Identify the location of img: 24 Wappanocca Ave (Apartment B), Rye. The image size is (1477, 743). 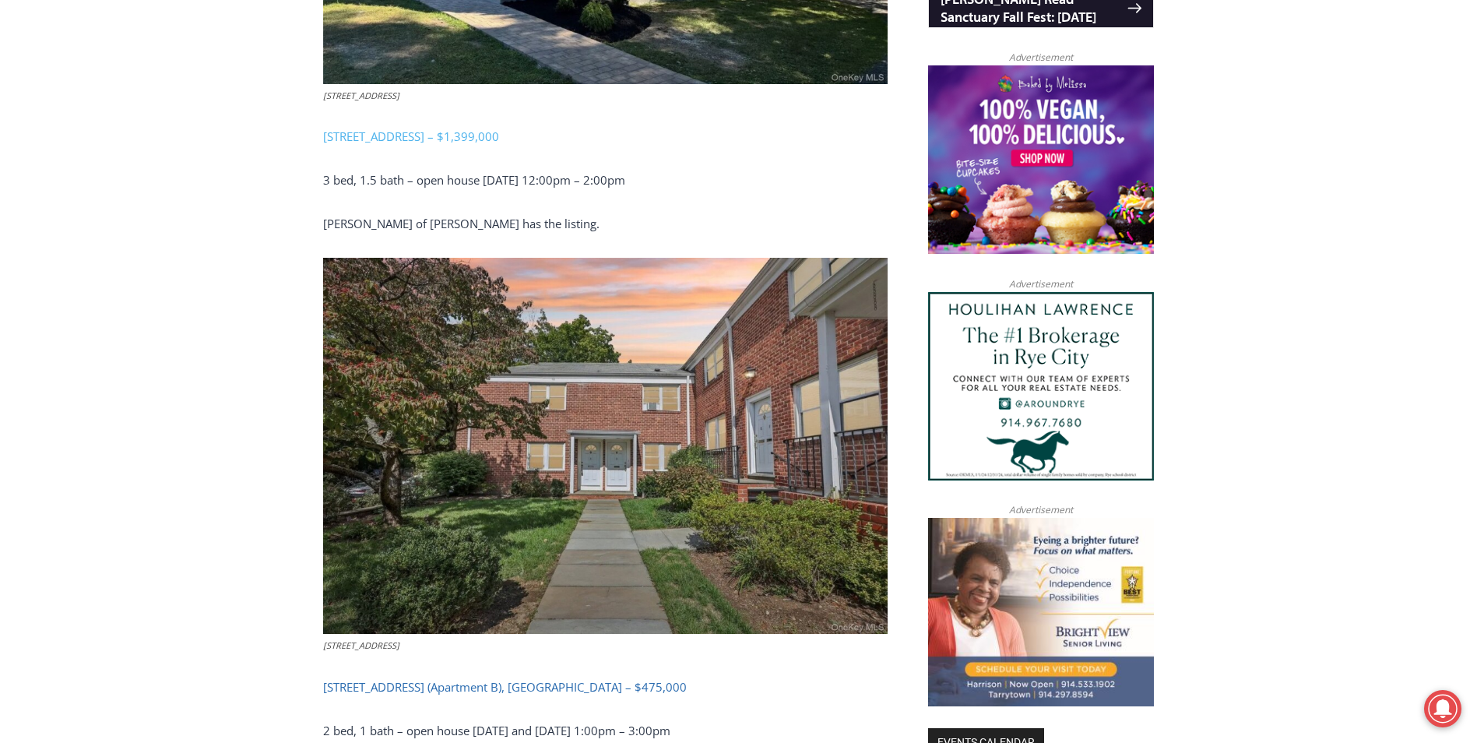
(605, 445).